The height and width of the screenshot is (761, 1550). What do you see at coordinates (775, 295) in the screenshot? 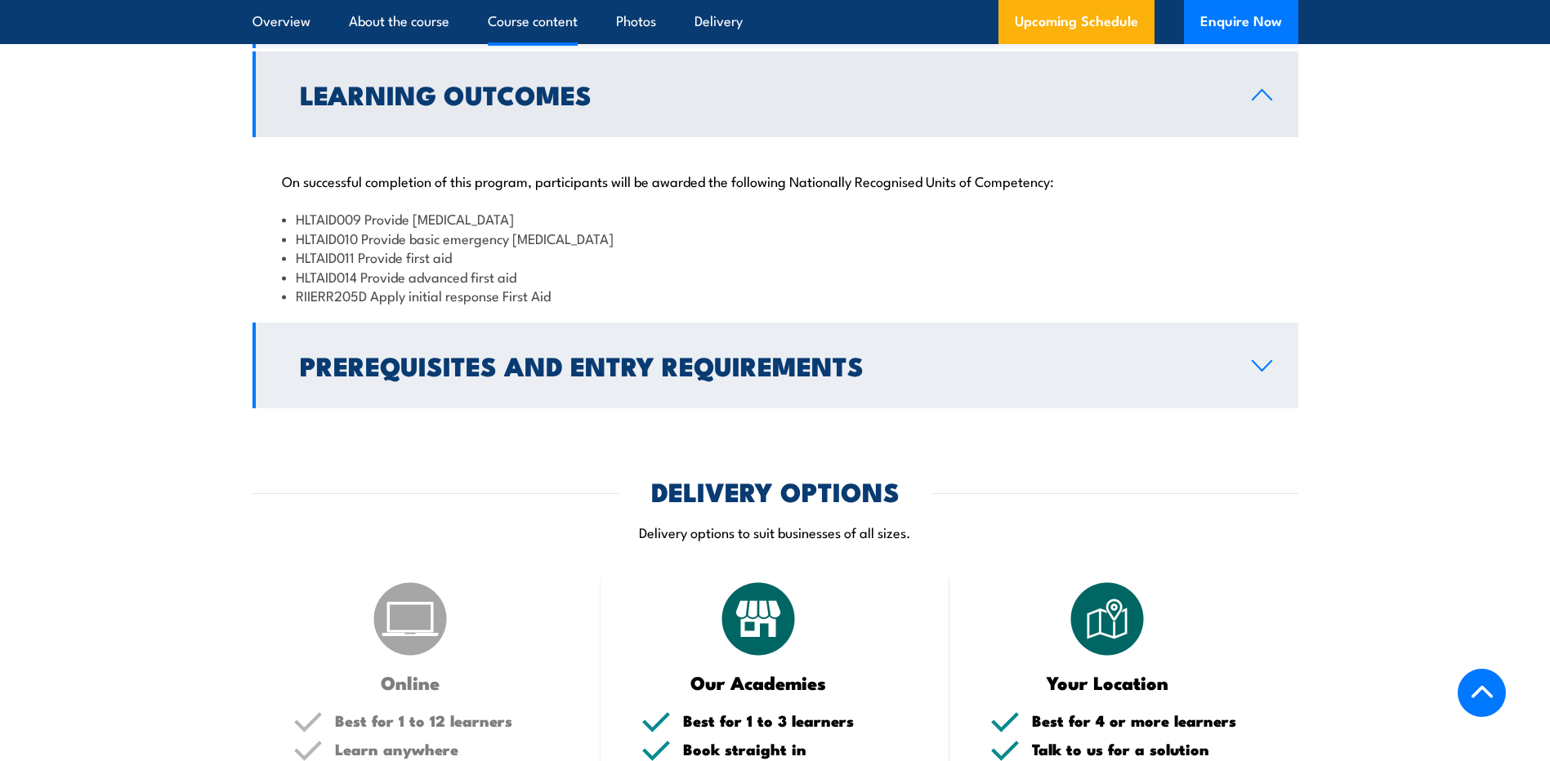
I see `li: RIIERR205D Apply initial response First Aid` at bounding box center [775, 295].